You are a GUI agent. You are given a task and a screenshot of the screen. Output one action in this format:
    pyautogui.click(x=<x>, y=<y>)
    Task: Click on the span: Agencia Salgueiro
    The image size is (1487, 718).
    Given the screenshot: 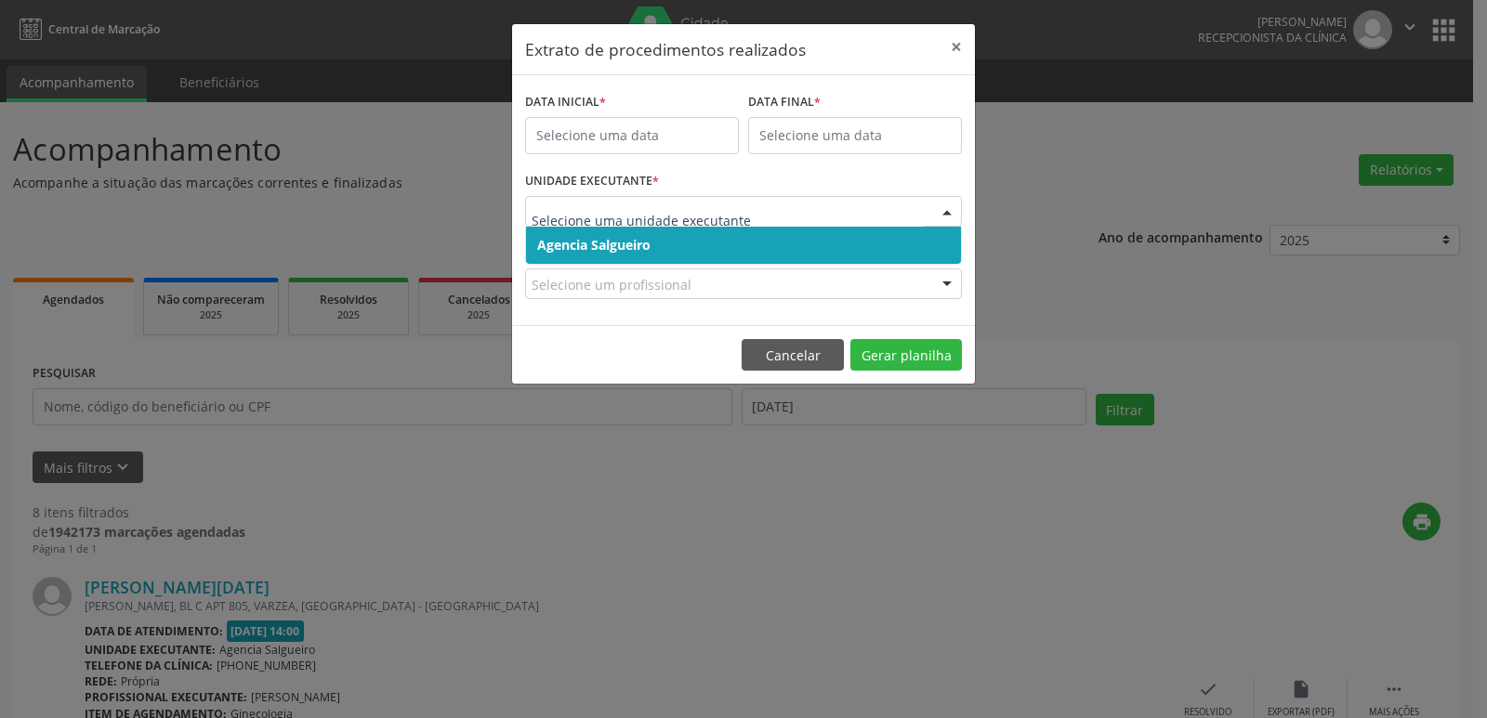 What is the action you would take?
    pyautogui.click(x=594, y=244)
    